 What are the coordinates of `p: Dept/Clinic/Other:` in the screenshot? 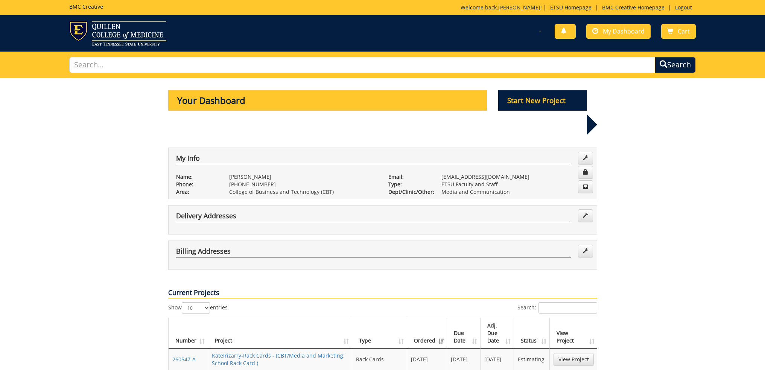 It's located at (409, 192).